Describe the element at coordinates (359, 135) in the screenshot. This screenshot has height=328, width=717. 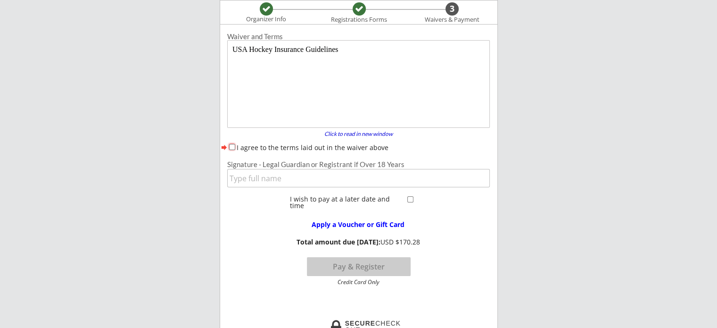
I see `a: Click to read in new window` at that location.